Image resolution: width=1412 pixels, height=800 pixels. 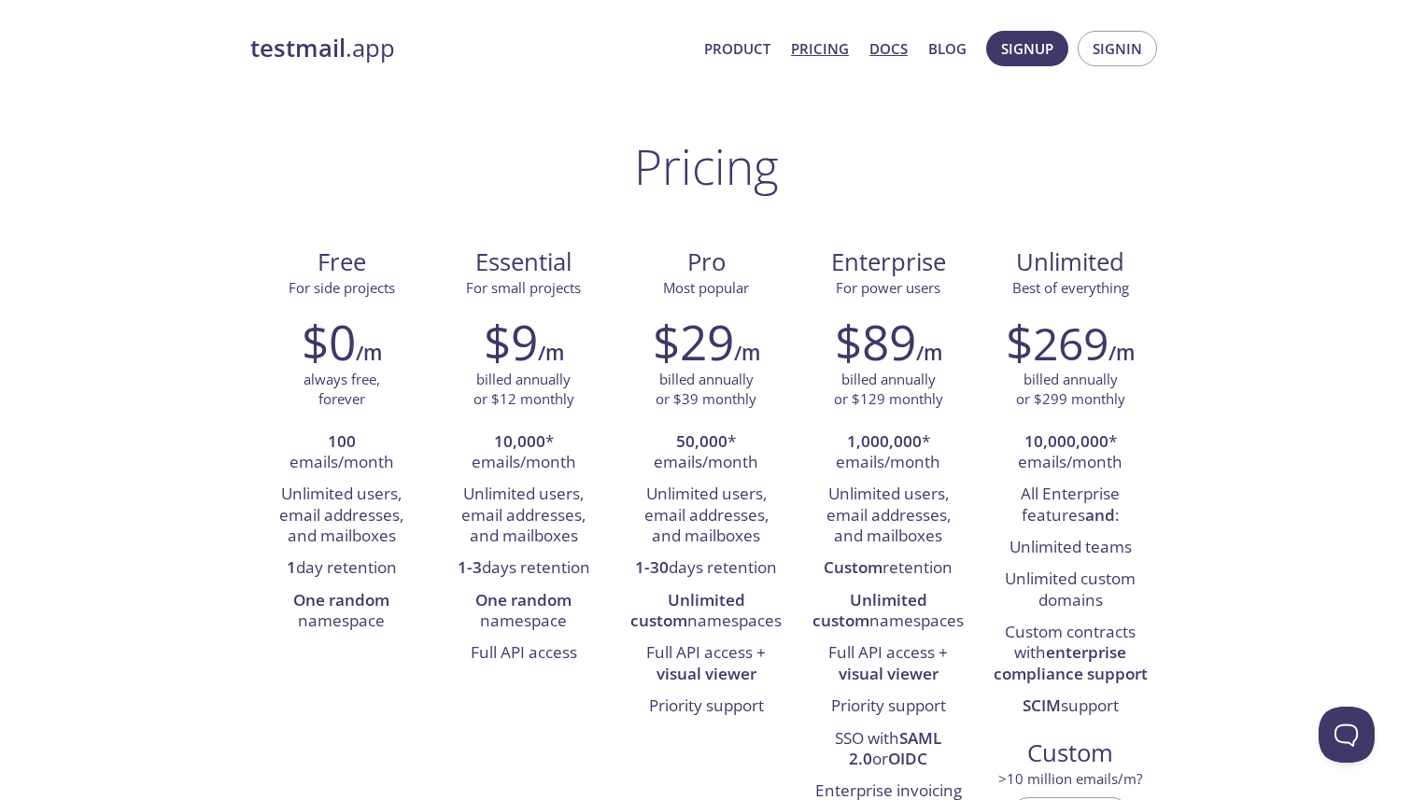 What do you see at coordinates (519, 441) in the screenshot?
I see `strong: 10,000` at bounding box center [519, 441].